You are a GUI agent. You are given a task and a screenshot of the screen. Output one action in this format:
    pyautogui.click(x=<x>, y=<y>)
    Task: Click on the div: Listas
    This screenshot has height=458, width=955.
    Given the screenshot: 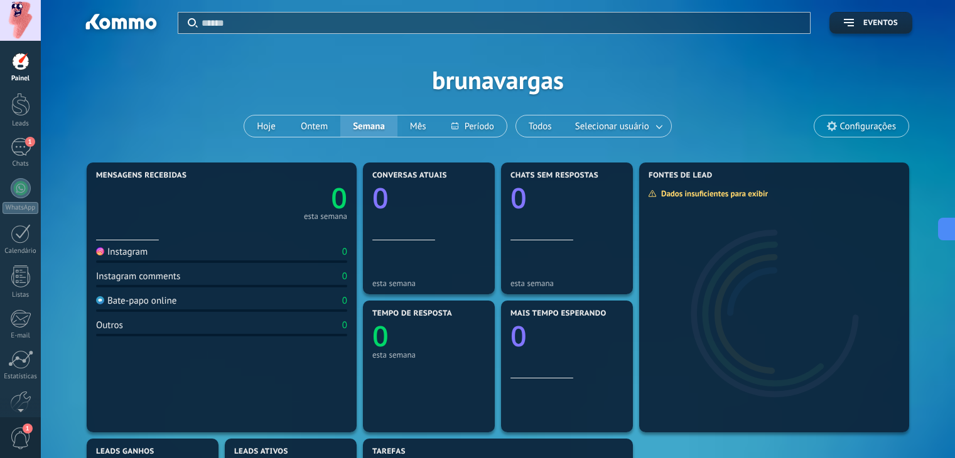 What is the action you would take?
    pyautogui.click(x=21, y=295)
    